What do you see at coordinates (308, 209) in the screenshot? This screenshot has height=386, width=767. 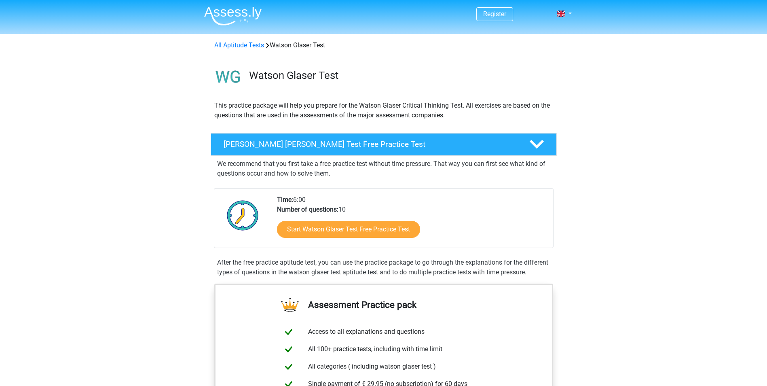 I see `b: Number of questions:` at bounding box center [308, 209].